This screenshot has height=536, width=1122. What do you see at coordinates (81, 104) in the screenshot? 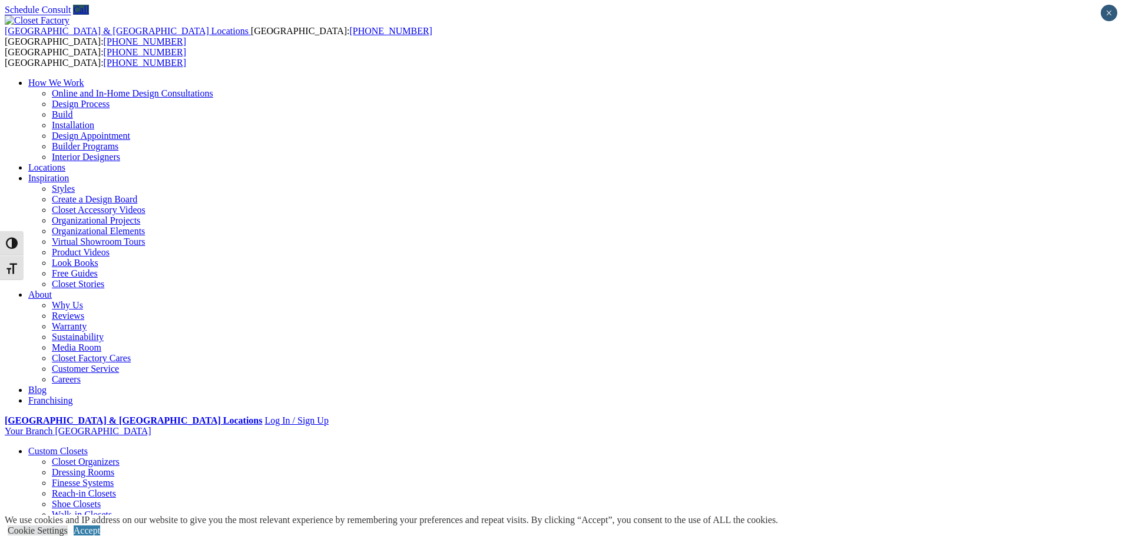
I see `a: Design Process` at bounding box center [81, 104].